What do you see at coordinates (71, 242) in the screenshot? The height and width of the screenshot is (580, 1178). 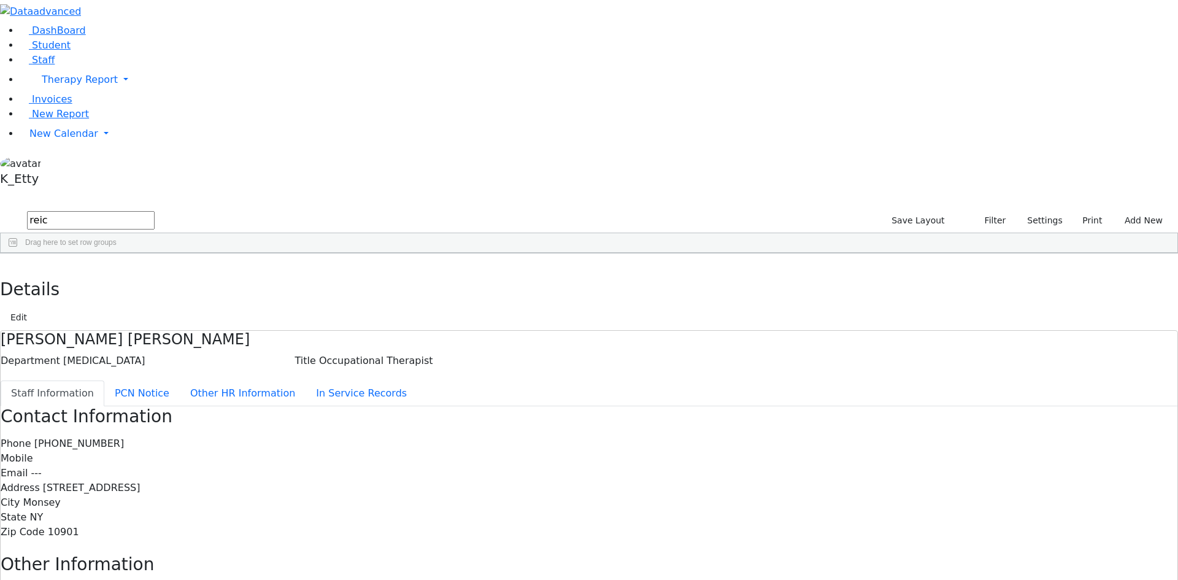 I see `span: Drag here to set row groups` at bounding box center [71, 242].